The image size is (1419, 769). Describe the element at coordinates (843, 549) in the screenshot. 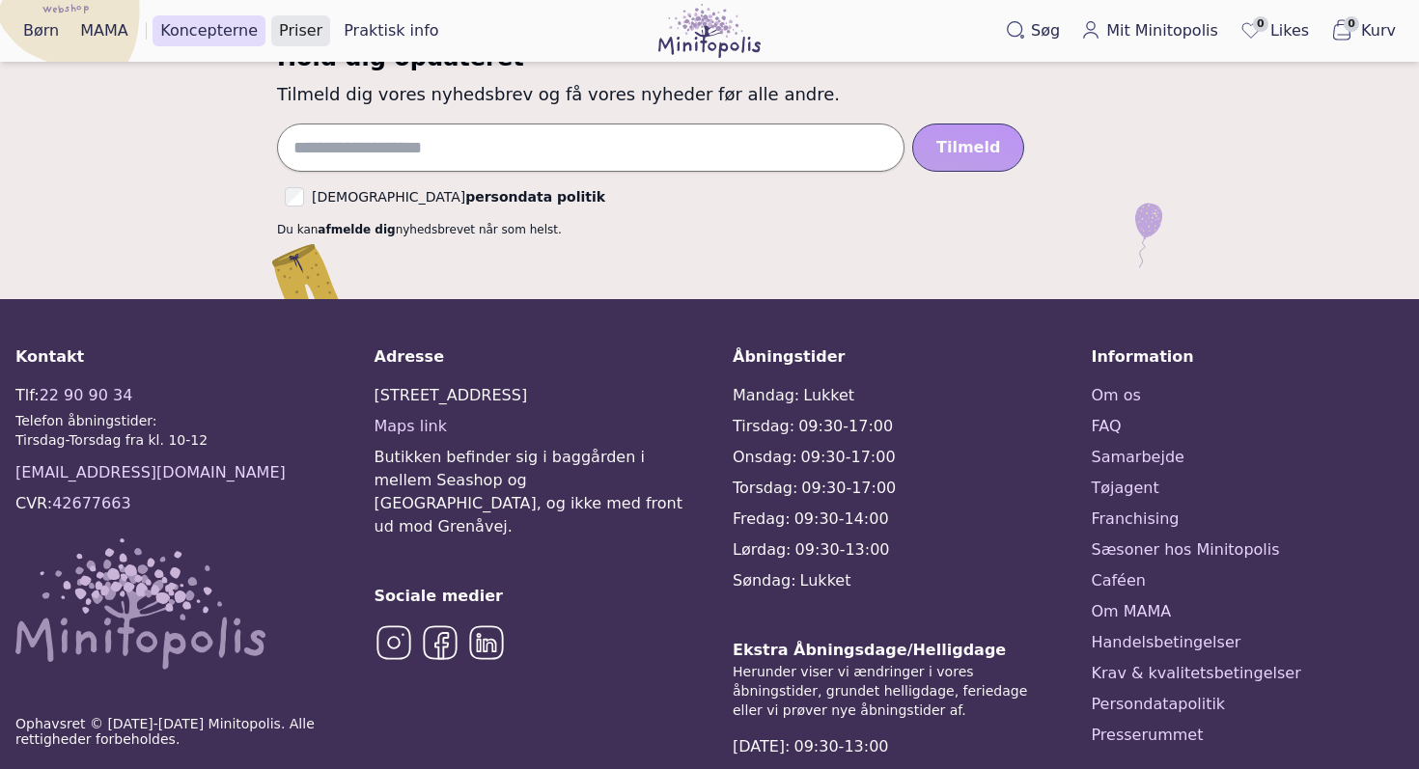

I see `span: 09:30-13:00` at that location.